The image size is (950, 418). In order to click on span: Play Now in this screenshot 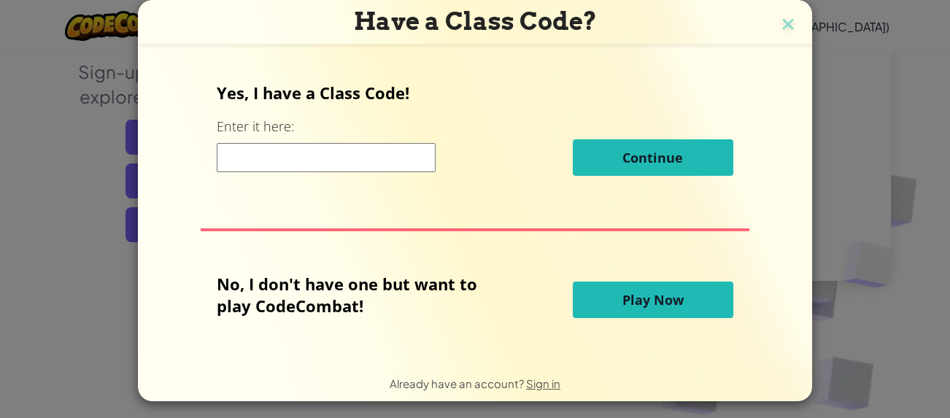, I will do `click(653, 300)`.